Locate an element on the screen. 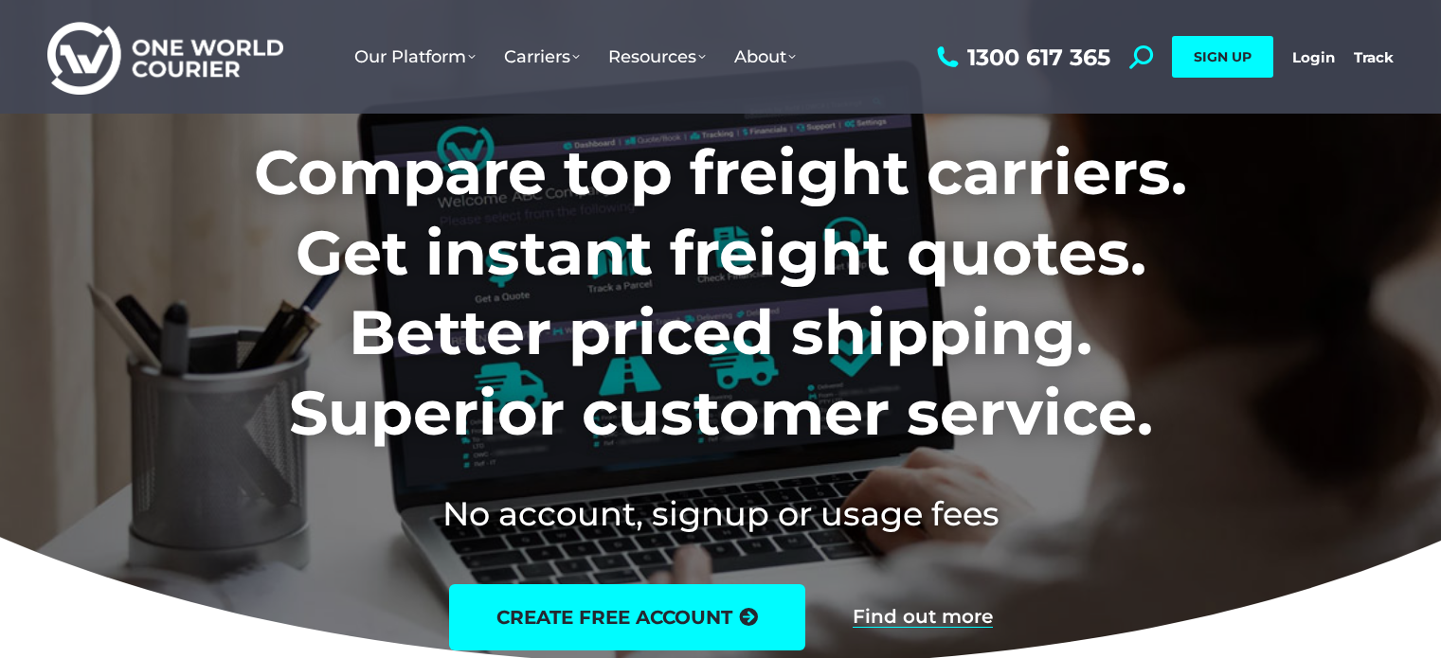 This screenshot has height=658, width=1441. a: SIGN UP is located at coordinates (1222, 57).